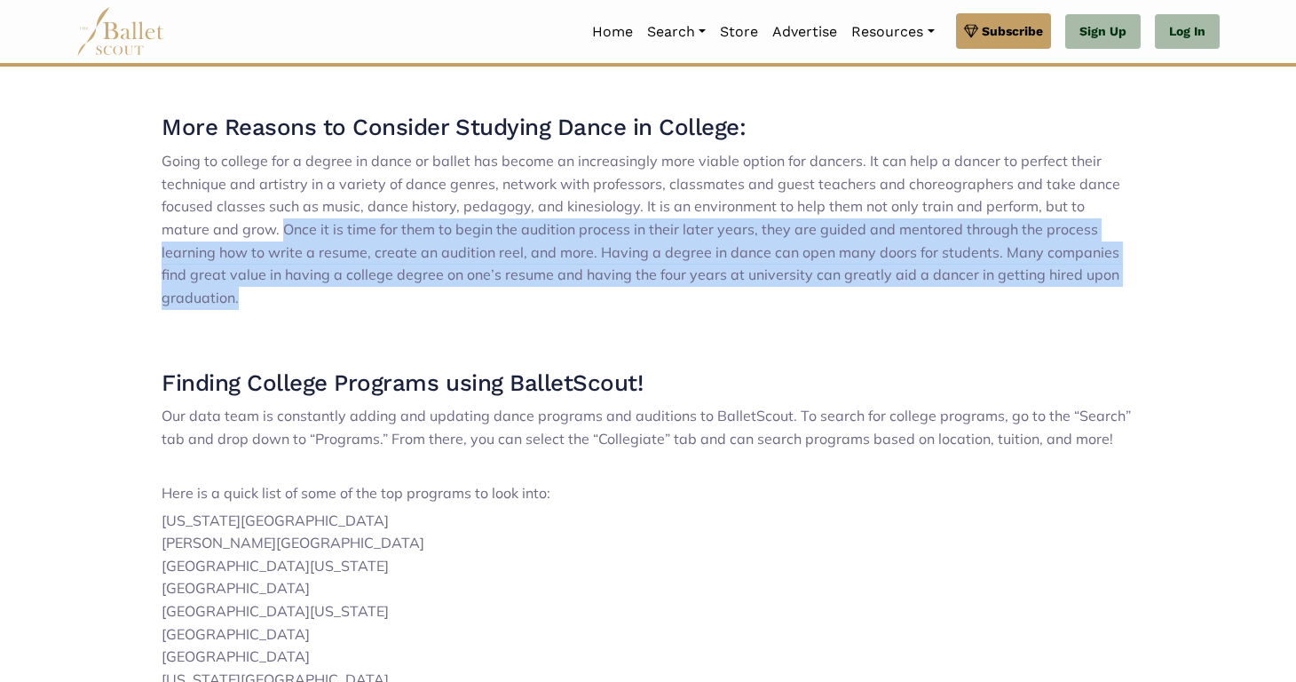 The image size is (1296, 682). Describe the element at coordinates (739, 32) in the screenshot. I see `a: Store` at that location.